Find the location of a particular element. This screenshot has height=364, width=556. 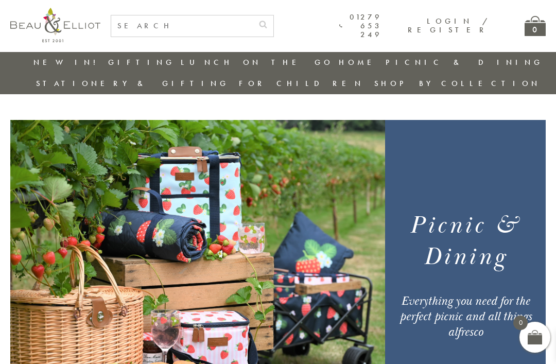

input: SEARCH is located at coordinates (182, 26).